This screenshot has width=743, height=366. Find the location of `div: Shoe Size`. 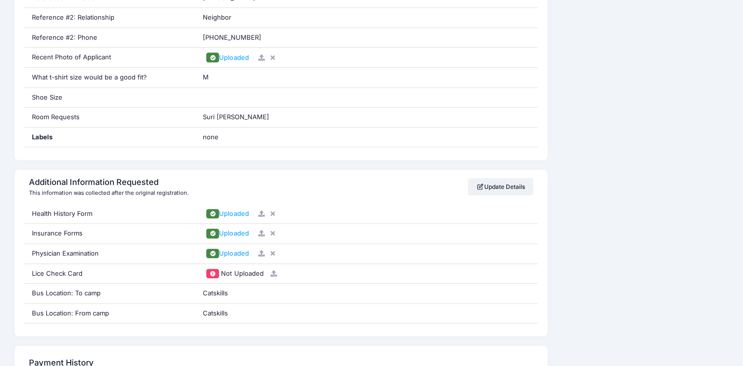

div: Shoe Size is located at coordinates (110, 98).